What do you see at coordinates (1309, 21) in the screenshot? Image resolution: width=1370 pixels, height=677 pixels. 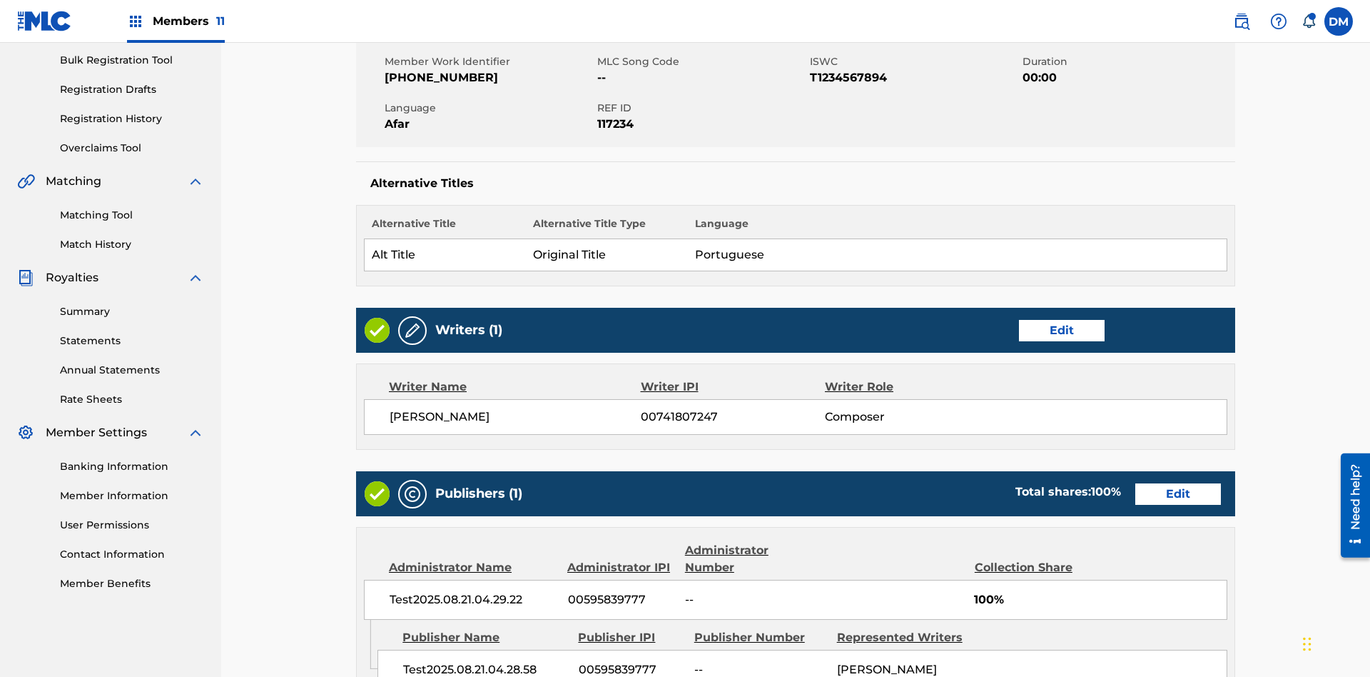 I see `div: Notifications` at bounding box center [1309, 21].